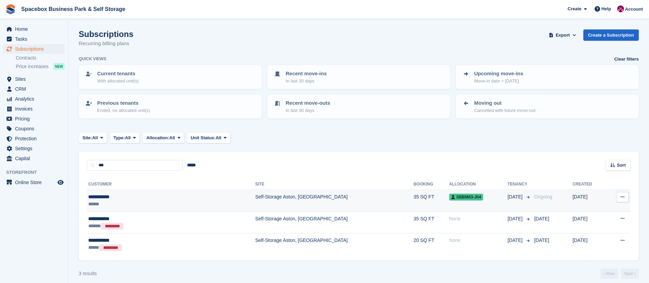 The width and height of the screenshot is (649, 283). What do you see at coordinates (203, 138) in the screenshot?
I see `span: Unit Status:` at bounding box center [203, 138].